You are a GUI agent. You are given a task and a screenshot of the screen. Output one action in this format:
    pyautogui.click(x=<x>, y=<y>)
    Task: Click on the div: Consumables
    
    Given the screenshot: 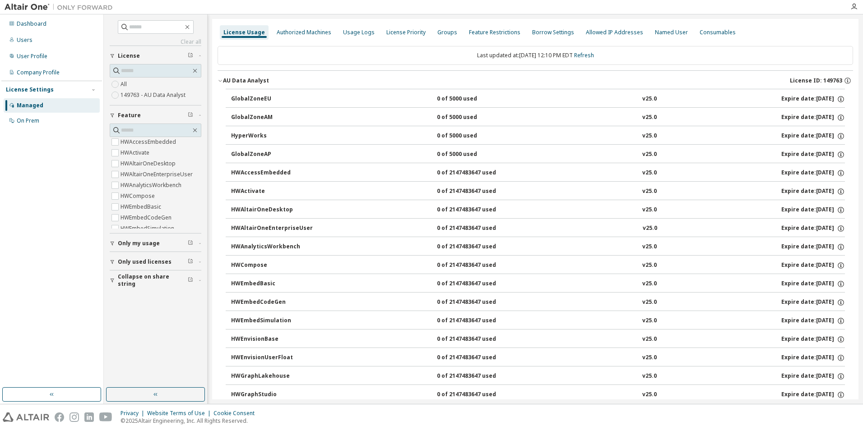 What is the action you would take?
    pyautogui.click(x=717, y=32)
    